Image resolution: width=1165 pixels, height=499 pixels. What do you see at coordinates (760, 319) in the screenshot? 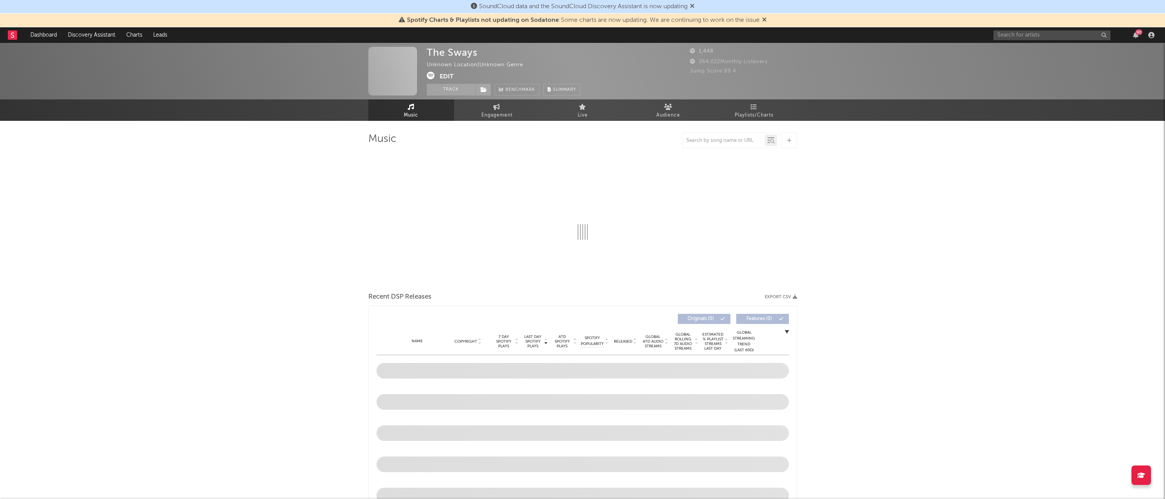
I see `span: Features ( 0 )` at bounding box center [760, 319].